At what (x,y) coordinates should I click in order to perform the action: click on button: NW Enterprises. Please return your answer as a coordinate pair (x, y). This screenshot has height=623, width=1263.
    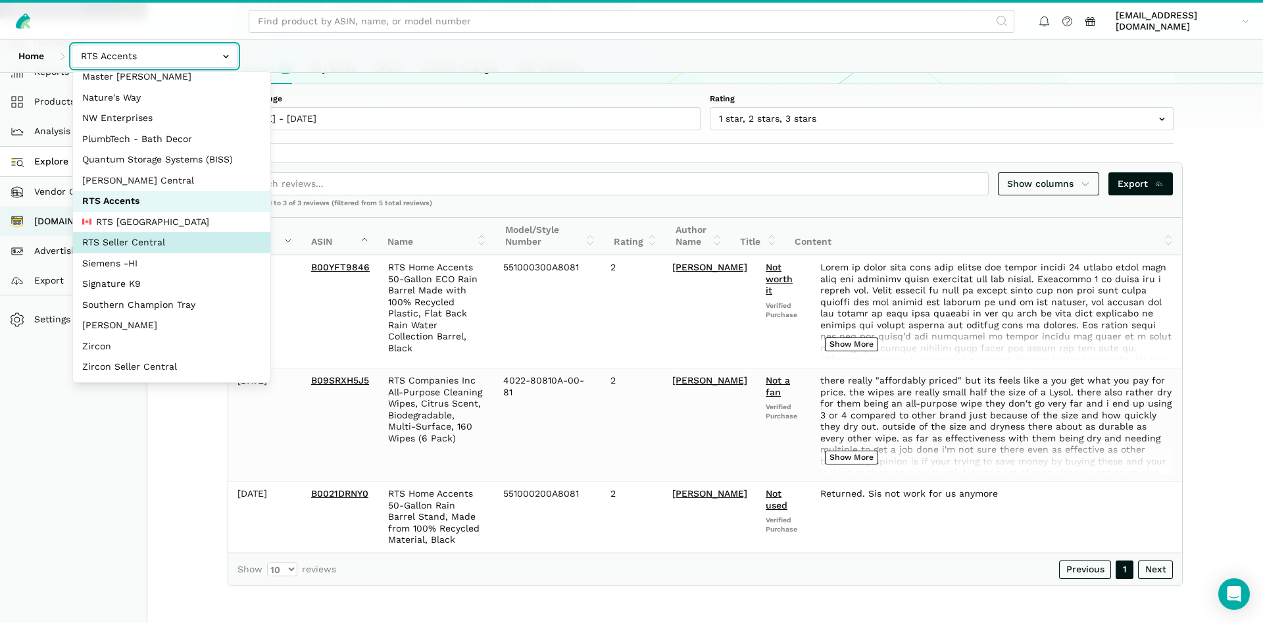
    Looking at the image, I should click on (172, 118).